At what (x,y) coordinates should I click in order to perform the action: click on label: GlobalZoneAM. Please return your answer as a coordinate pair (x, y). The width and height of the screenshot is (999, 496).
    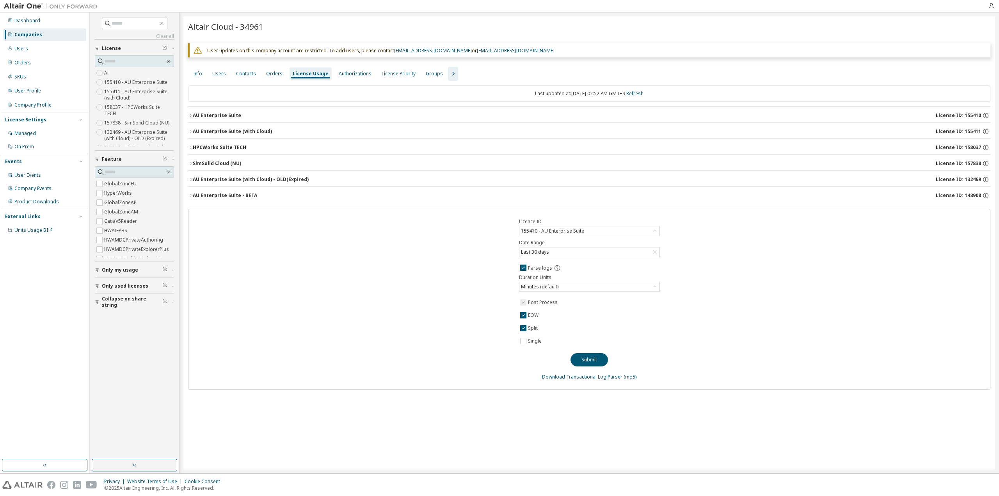
    Looking at the image, I should click on (122, 212).